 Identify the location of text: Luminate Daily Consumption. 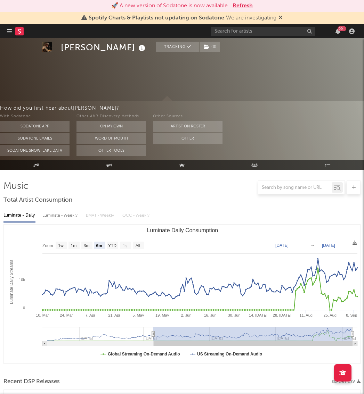
(182, 230).